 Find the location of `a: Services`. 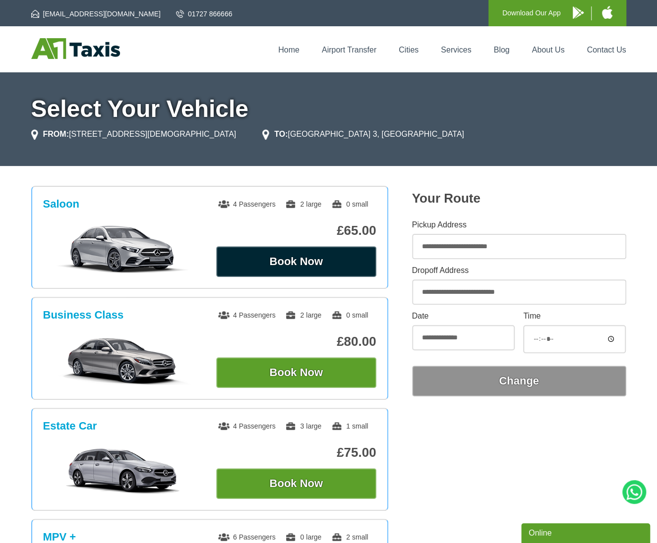

a: Services is located at coordinates (456, 50).